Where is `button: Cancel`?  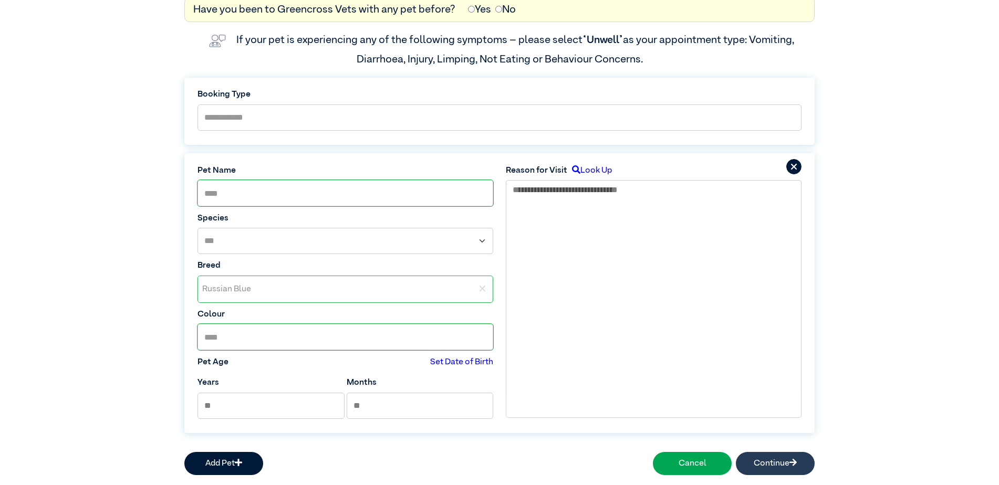 button: Cancel is located at coordinates (692, 464).